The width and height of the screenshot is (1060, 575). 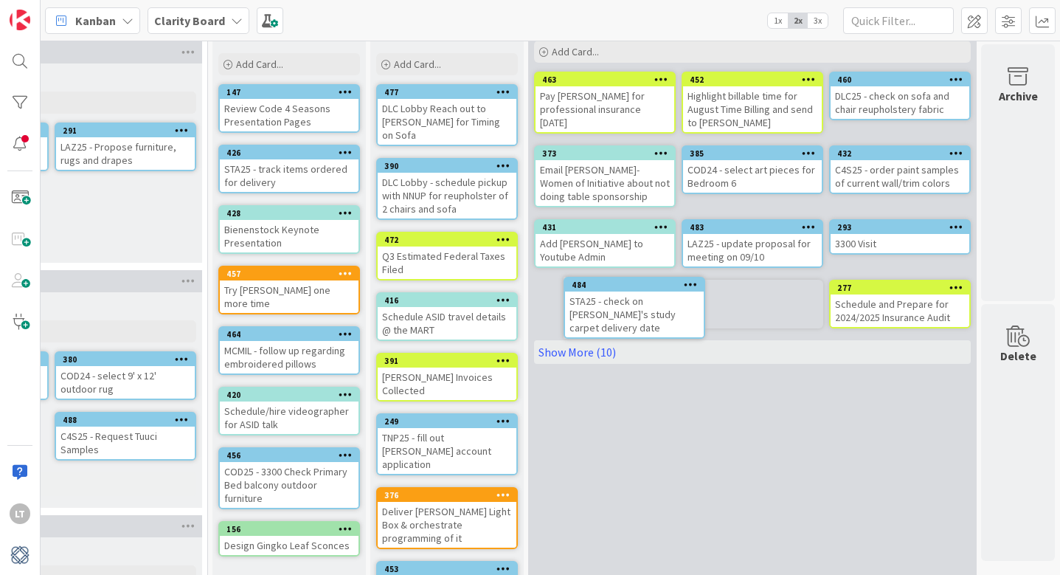 I want to click on div: 293, so click(x=903, y=227).